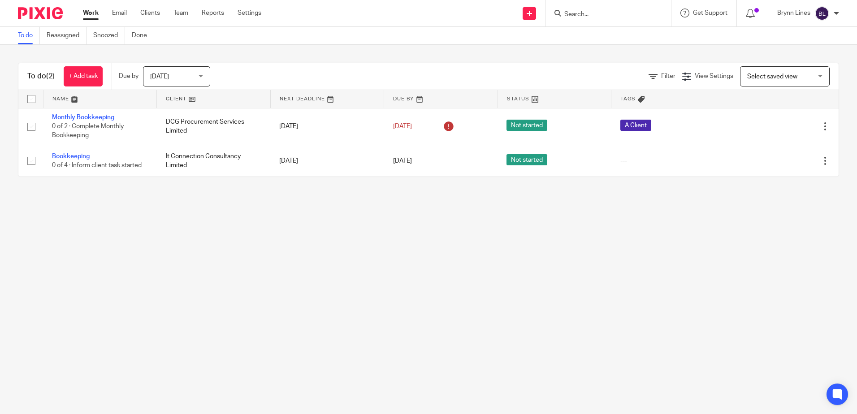 The height and width of the screenshot is (414, 857). What do you see at coordinates (668, 76) in the screenshot?
I see `span: Filter` at bounding box center [668, 76].